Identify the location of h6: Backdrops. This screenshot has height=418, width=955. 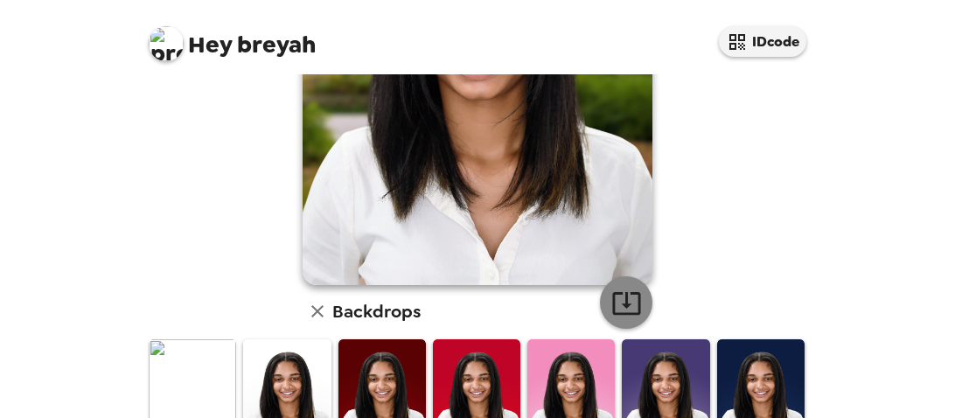
(376, 311).